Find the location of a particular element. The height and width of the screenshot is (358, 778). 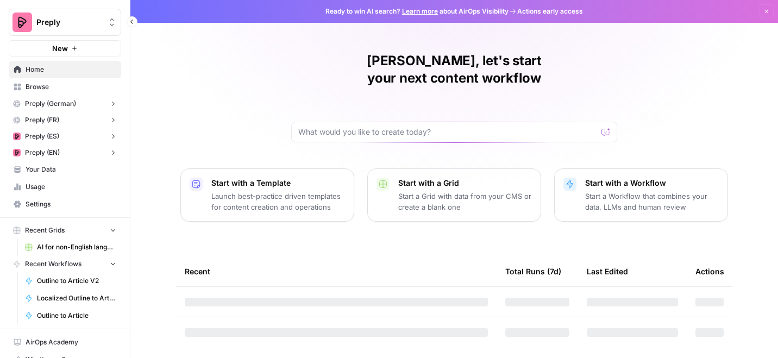

a: Browse is located at coordinates (65, 87).